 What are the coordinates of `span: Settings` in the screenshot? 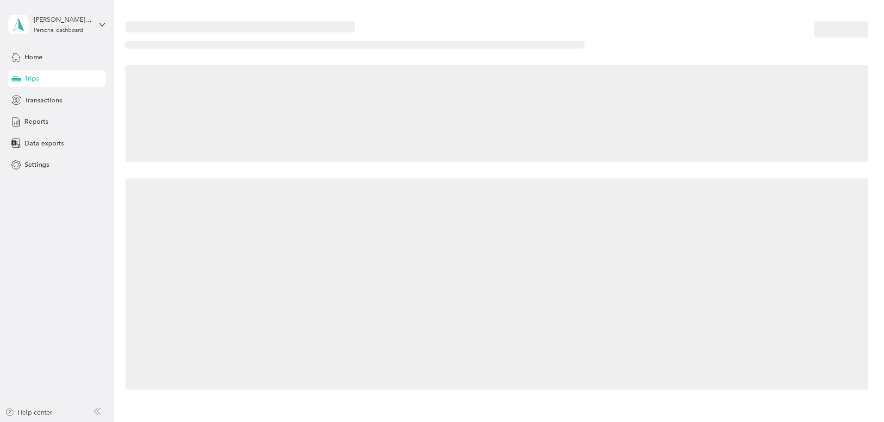 It's located at (37, 164).